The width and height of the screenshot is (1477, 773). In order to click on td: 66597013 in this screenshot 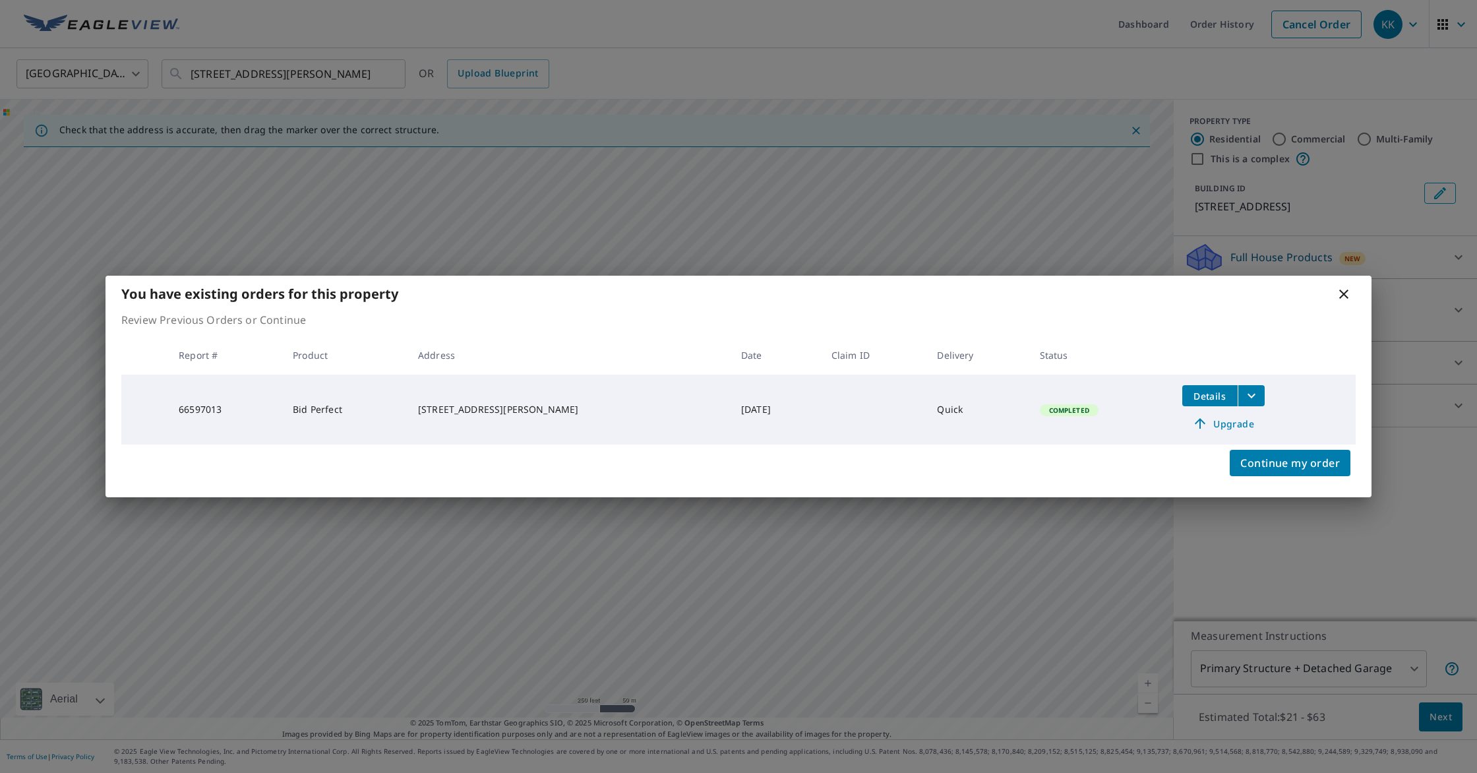, I will do `click(225, 409)`.